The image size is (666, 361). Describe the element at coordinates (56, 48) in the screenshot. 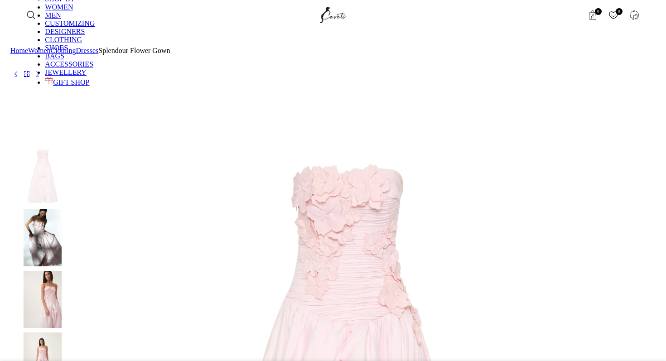

I see `span: SHOES` at that location.